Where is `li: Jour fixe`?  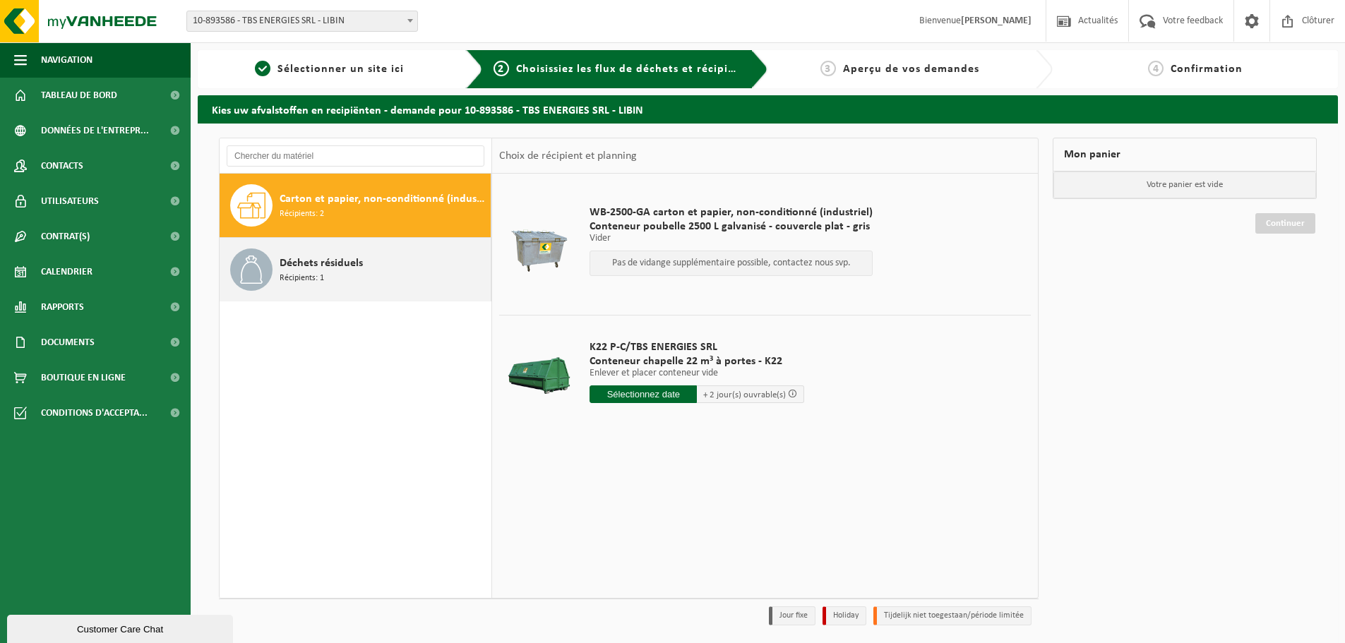 li: Jour fixe is located at coordinates (792, 616).